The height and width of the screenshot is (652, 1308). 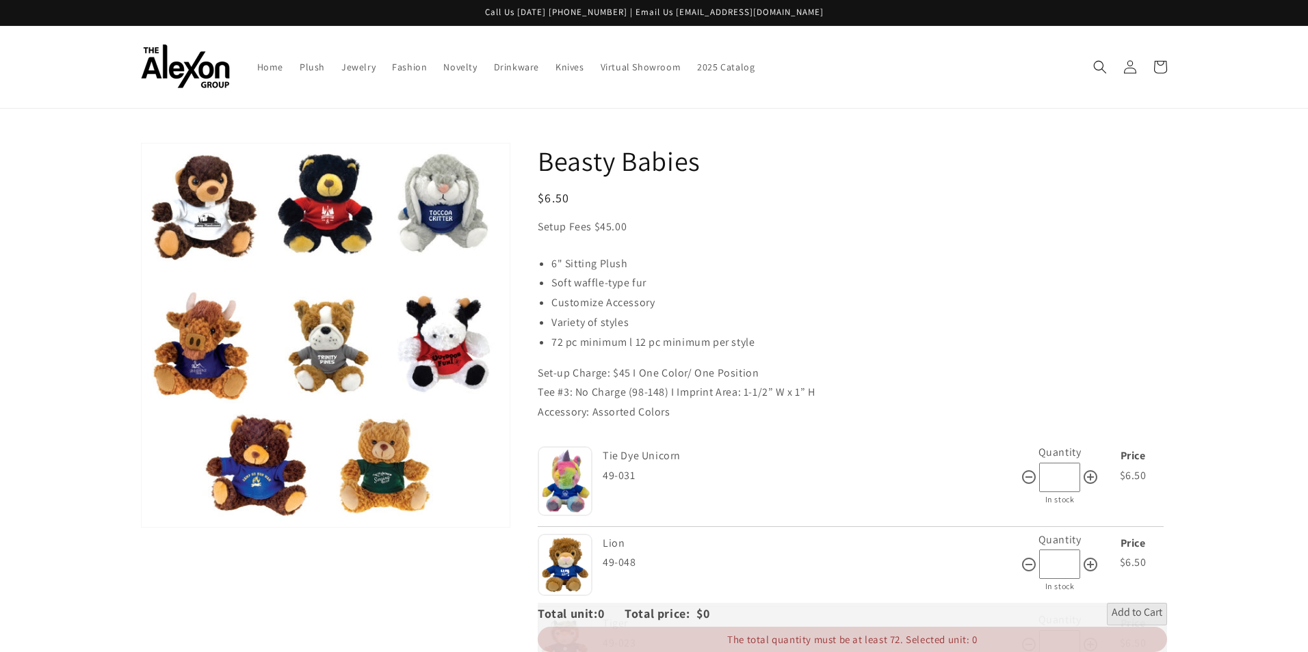 What do you see at coordinates (852, 373) in the screenshot?
I see `p: Set-up Charge: $45 I One Color/ One Position` at bounding box center [852, 373].